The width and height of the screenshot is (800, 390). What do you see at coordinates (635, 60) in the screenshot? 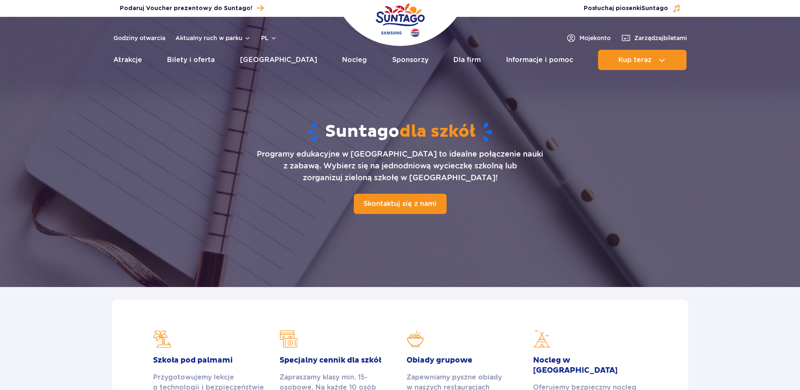
I see `span: Kup teraz` at bounding box center [635, 60].